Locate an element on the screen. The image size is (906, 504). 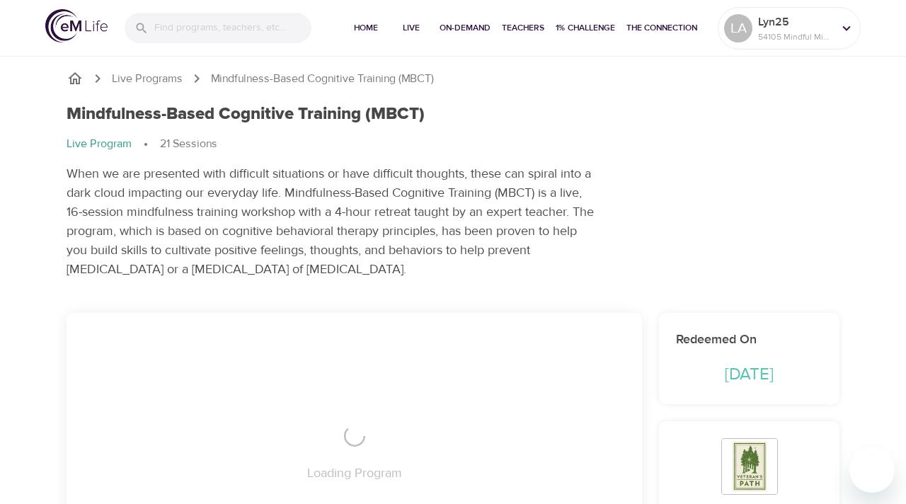
p: 21 Sessions is located at coordinates (188, 144).